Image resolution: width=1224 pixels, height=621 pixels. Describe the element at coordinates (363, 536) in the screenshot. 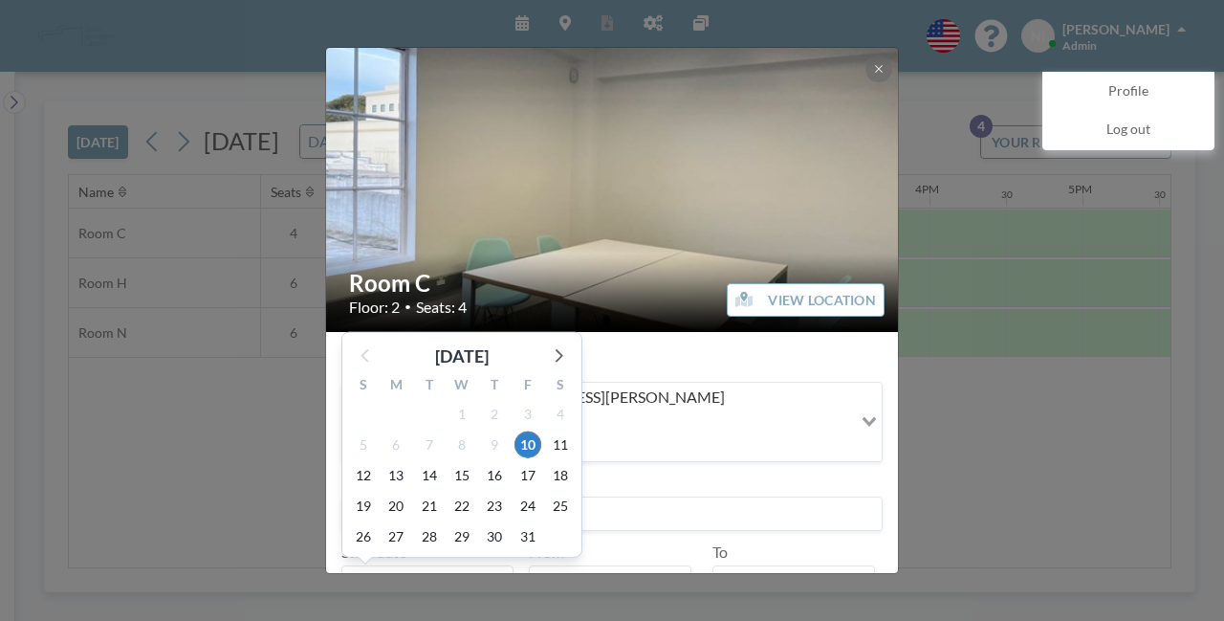

I see `span: Sunday, October 26, 2025` at that location.